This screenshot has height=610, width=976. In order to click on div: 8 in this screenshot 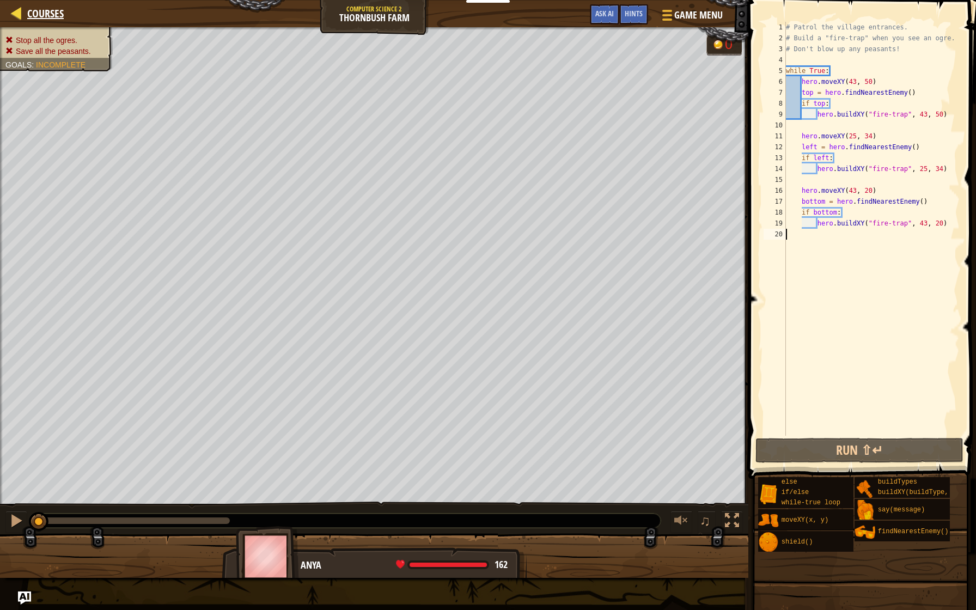, I will do `click(775, 104)`.